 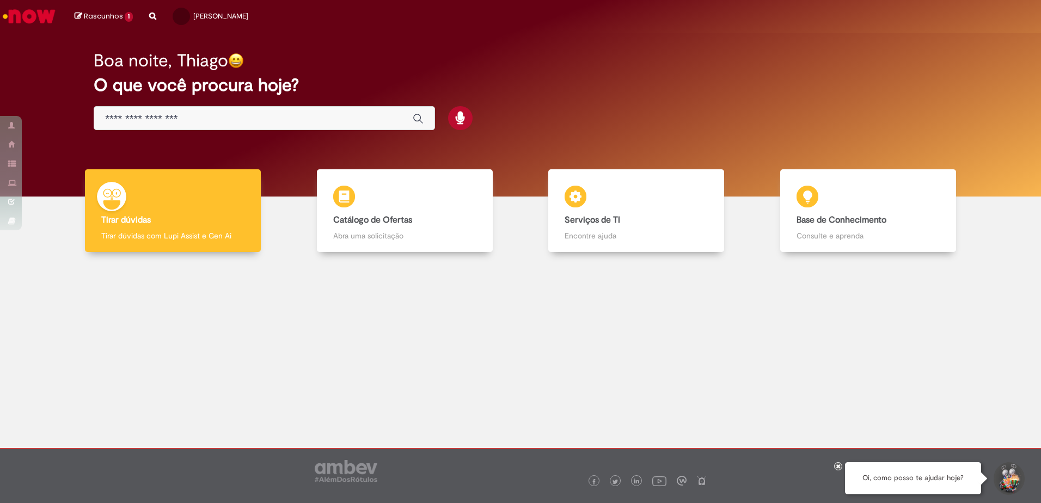 What do you see at coordinates (592, 220) in the screenshot?
I see `b: Serviços de TI` at bounding box center [592, 220].